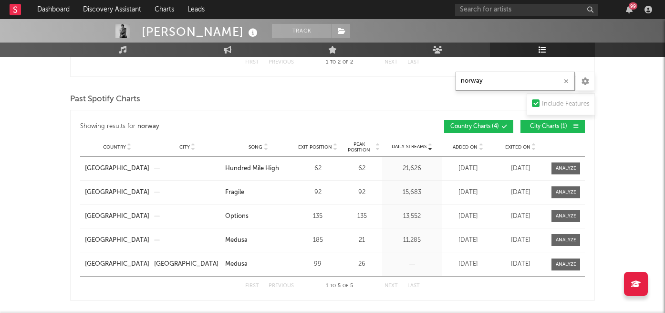 The height and width of the screenshot is (313, 665). What do you see at coordinates (148, 126) in the screenshot?
I see `div: norway` at bounding box center [148, 126].